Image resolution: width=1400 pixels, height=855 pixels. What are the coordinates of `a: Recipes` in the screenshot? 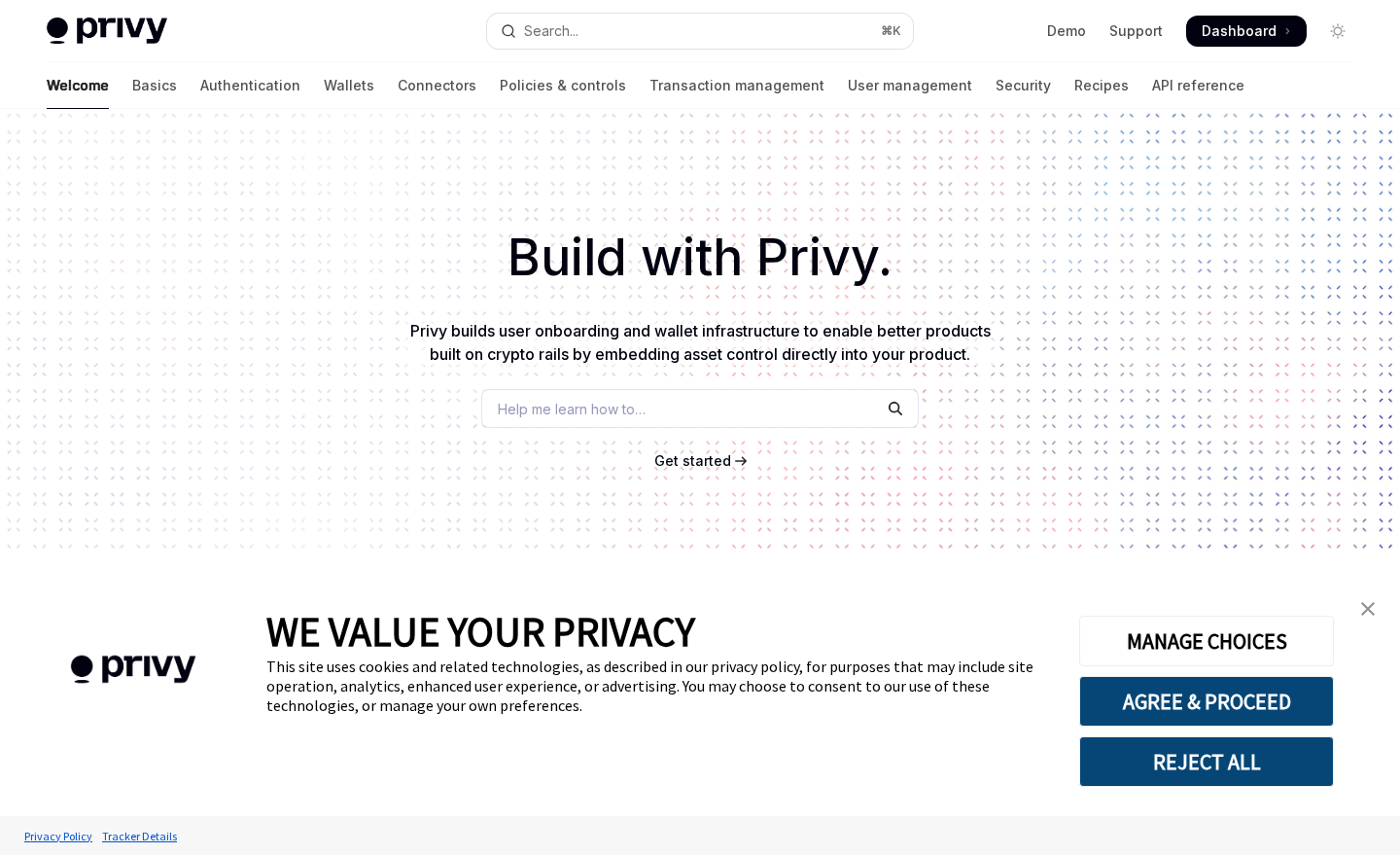 It's located at (1102, 86).